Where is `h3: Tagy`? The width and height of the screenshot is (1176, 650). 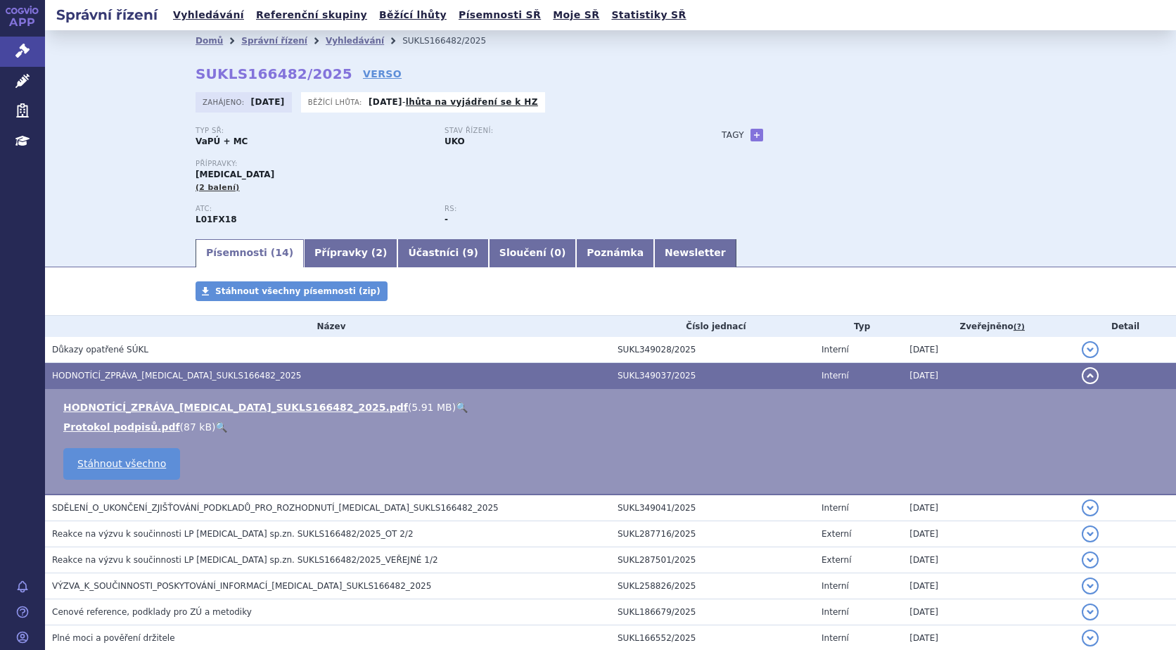
h3: Tagy is located at coordinates (733, 135).